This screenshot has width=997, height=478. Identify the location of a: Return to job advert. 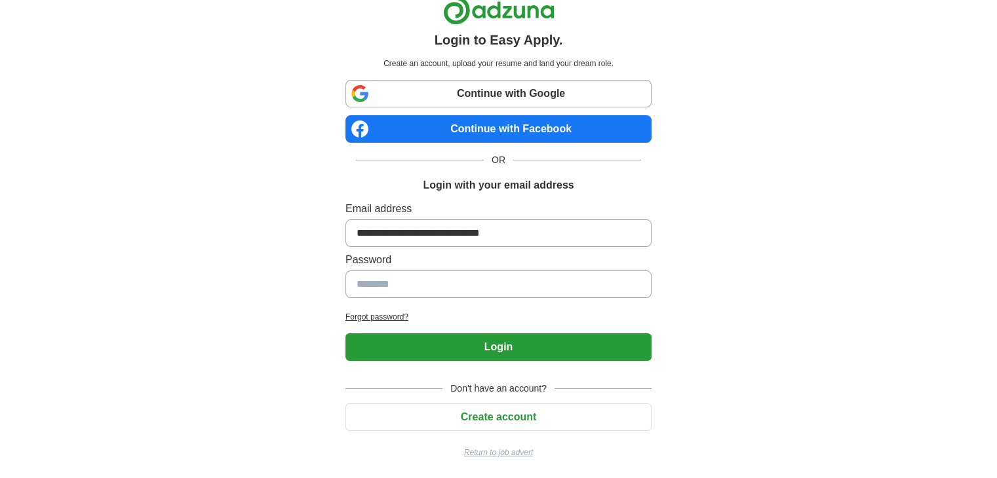
(498, 453).